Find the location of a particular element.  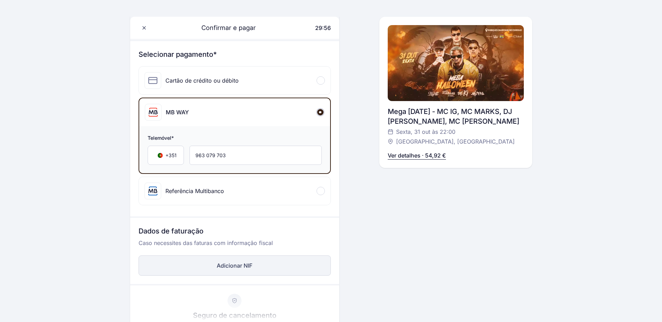

div: Country Code Selector is located at coordinates (166, 155).